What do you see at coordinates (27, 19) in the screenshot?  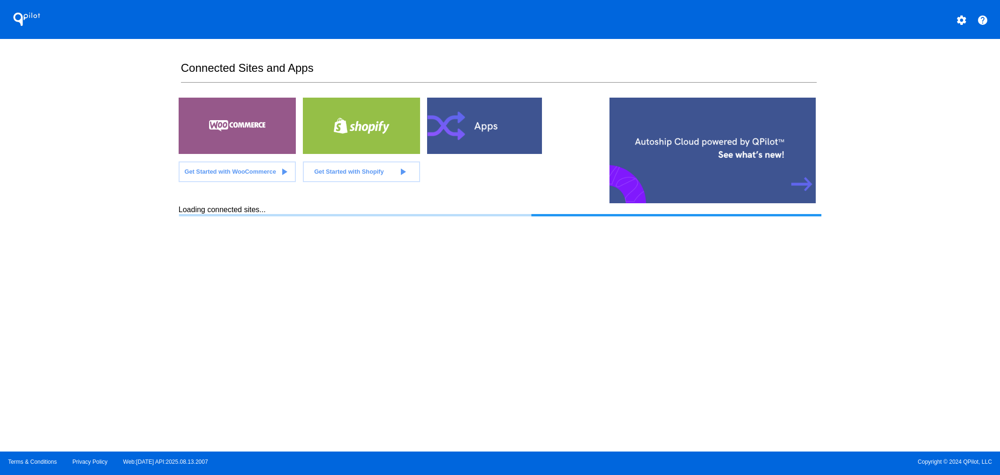 I see `h1: QPilot` at bounding box center [27, 19].